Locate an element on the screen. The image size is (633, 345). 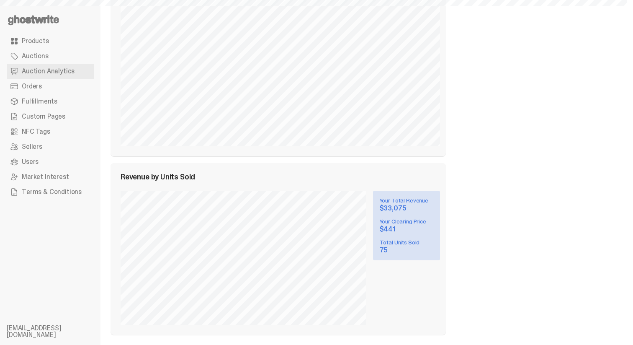
a: Sellers is located at coordinates (50, 147).